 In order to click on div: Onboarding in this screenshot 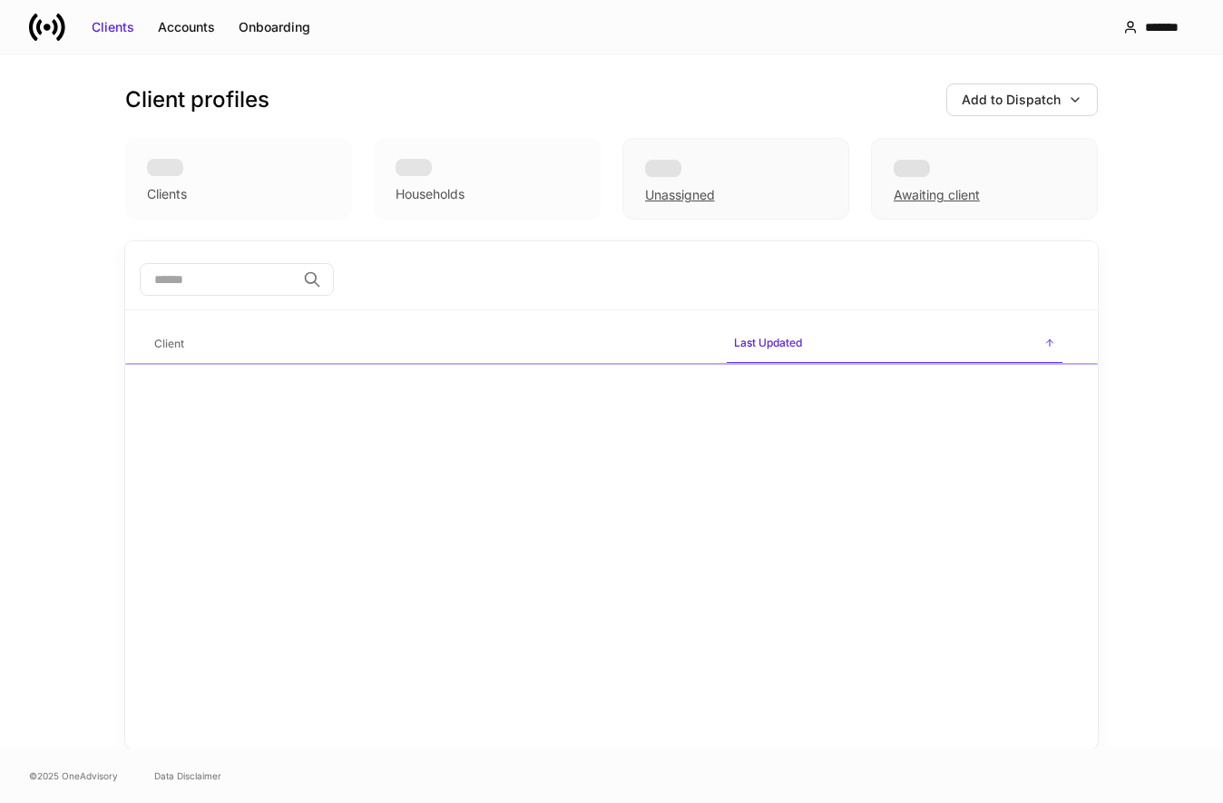, I will do `click(274, 27)`.